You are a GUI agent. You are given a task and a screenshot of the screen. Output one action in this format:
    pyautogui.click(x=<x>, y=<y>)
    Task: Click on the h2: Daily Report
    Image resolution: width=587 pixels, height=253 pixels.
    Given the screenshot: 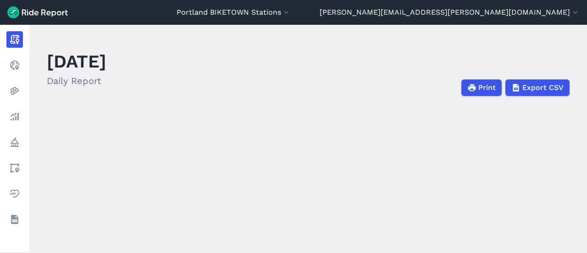 What is the action you would take?
    pyautogui.click(x=77, y=81)
    